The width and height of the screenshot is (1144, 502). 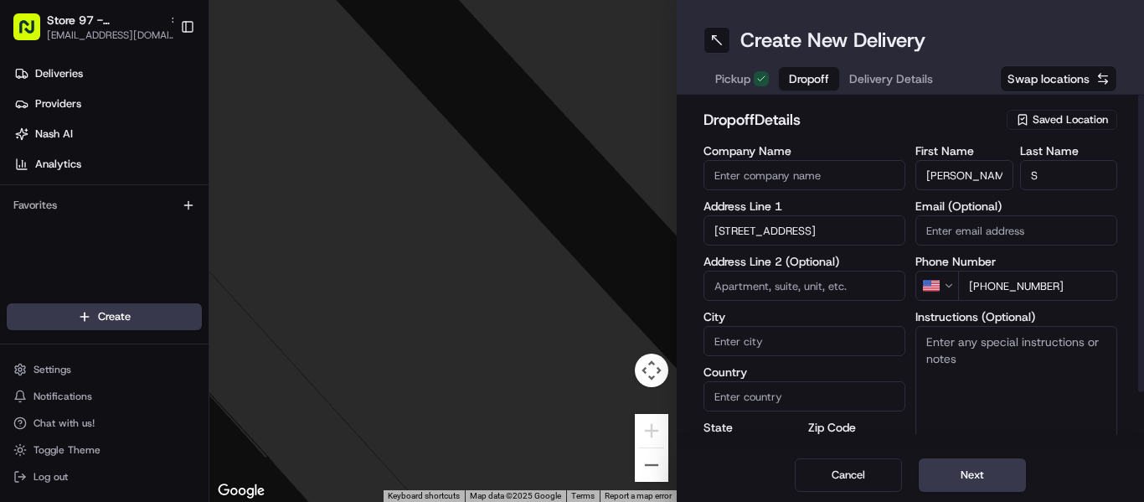 I want to click on span: Providers, so click(x=58, y=104).